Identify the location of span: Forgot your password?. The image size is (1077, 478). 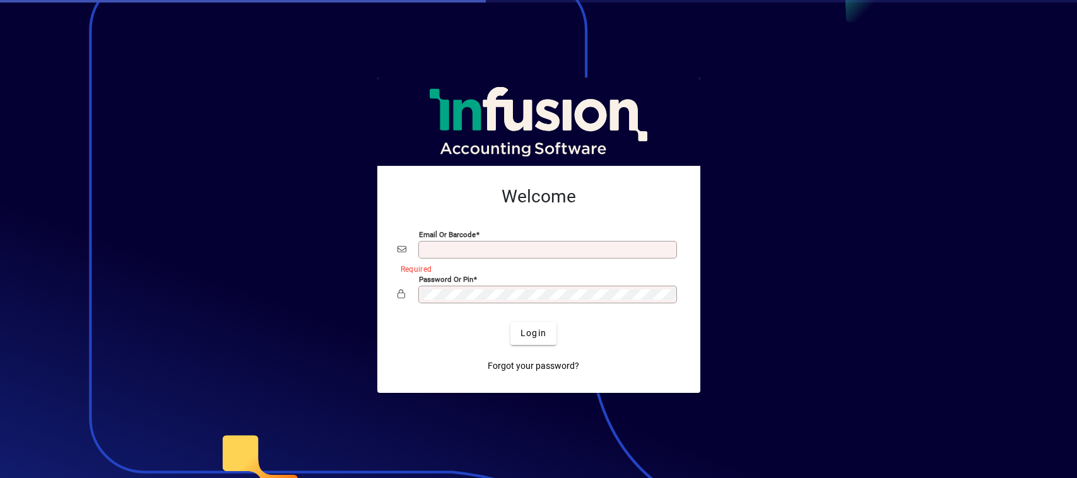
(533, 366).